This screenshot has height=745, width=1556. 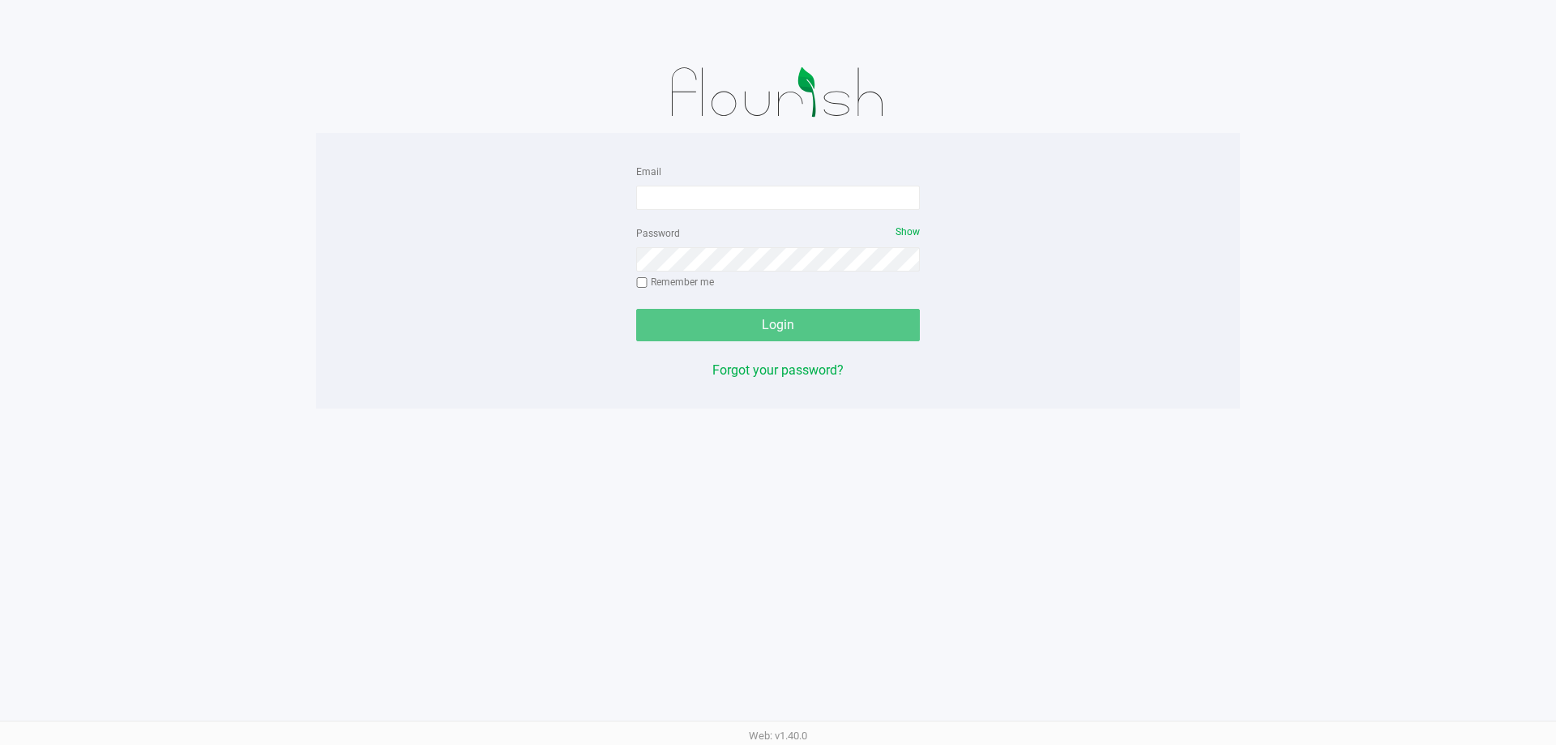 I want to click on span: Web: v1.40.0, so click(x=778, y=735).